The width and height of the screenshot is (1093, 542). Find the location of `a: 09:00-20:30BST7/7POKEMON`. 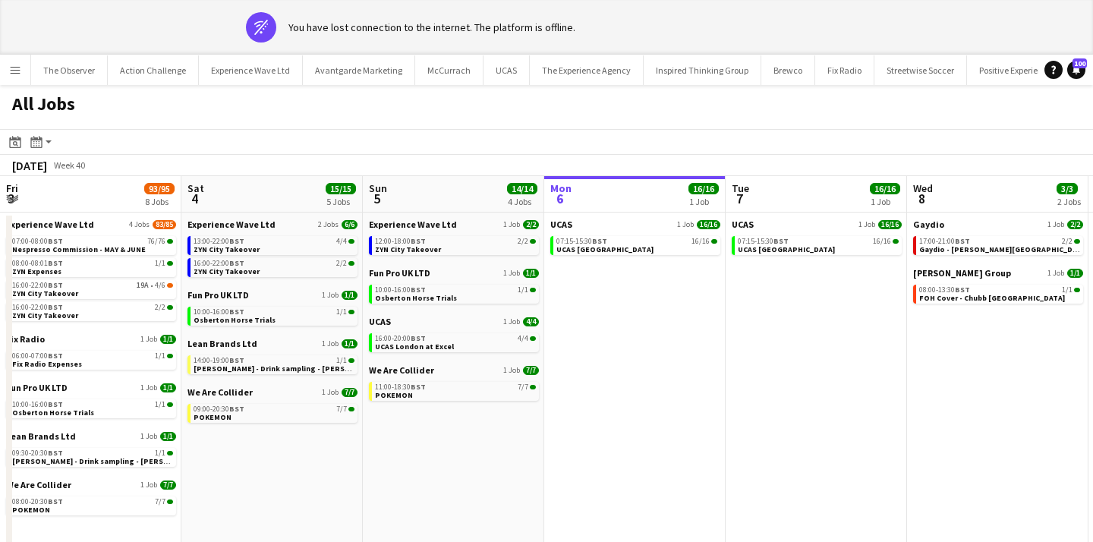

a: 09:00-20:30BST7/7POKEMON is located at coordinates (274, 412).